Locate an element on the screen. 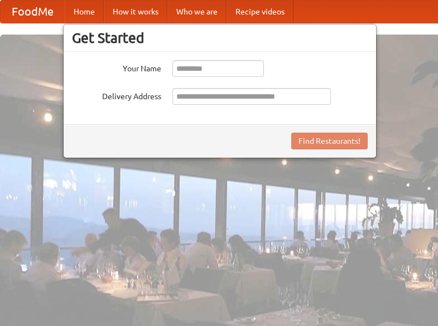 This screenshot has height=326, width=438. label: Your Name is located at coordinates (117, 67).